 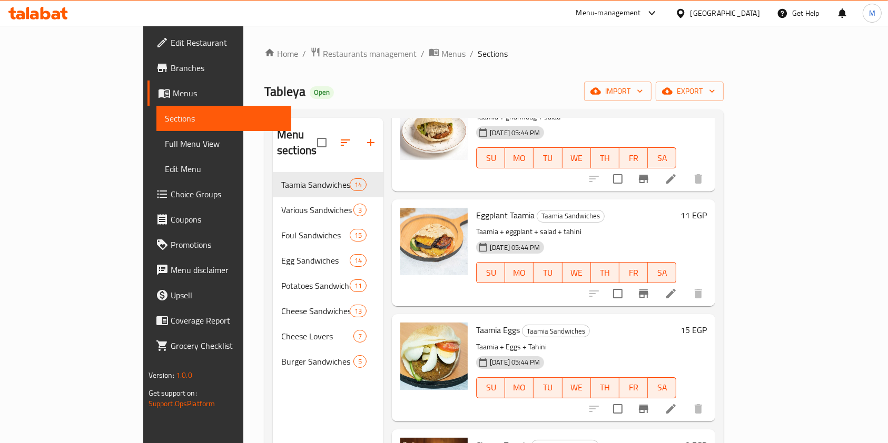 I want to click on span: Select all sections, so click(x=322, y=143).